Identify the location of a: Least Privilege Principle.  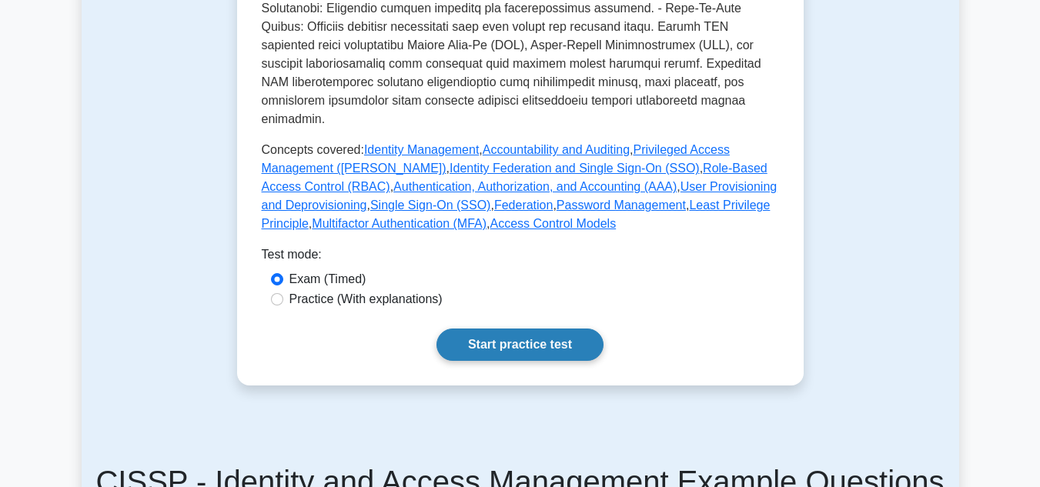
(516, 214).